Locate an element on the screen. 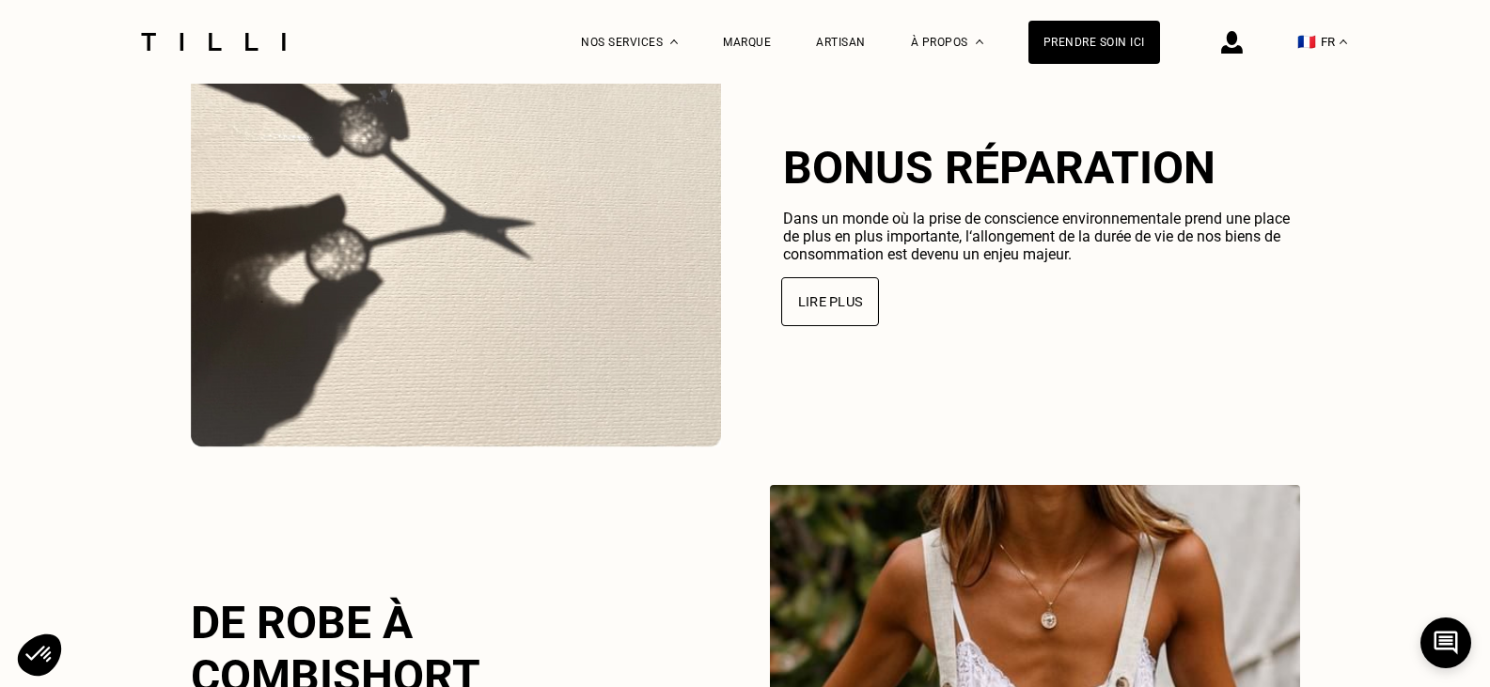 The image size is (1490, 687). img: icône connexion is located at coordinates (1232, 42).